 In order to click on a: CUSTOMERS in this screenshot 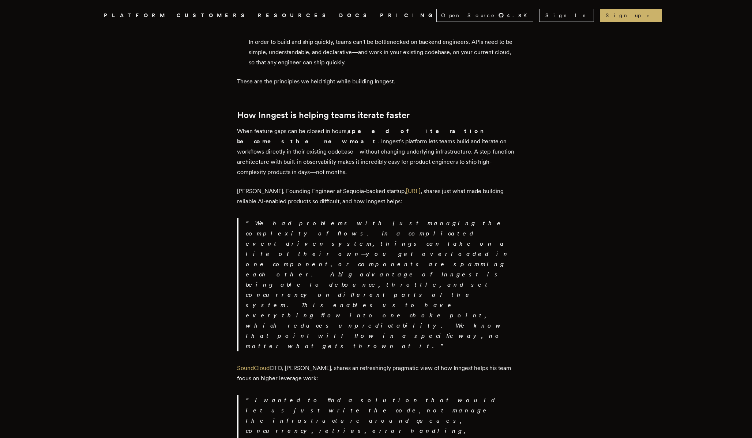, I will do `click(213, 15)`.